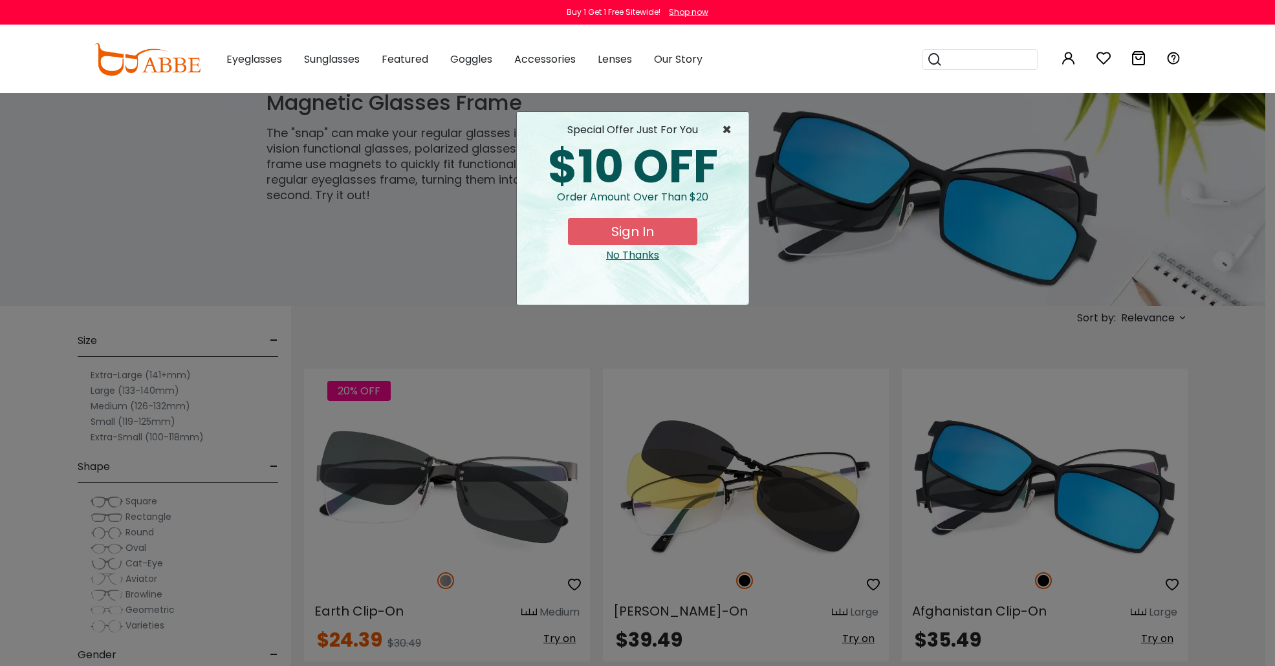  What do you see at coordinates (688, 12) in the screenshot?
I see `div: Shop now` at bounding box center [688, 12].